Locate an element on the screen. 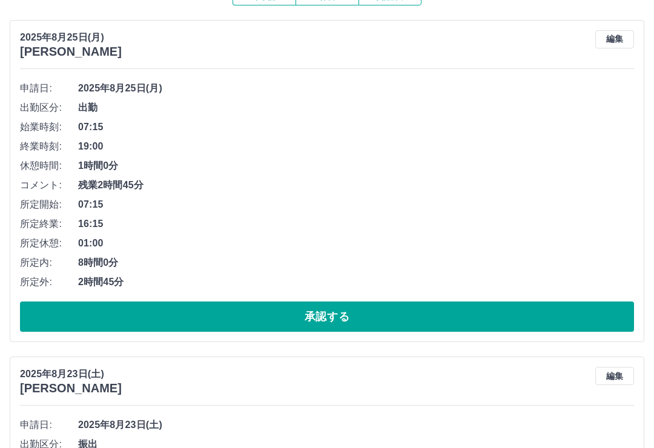 Image resolution: width=654 pixels, height=448 pixels. span: 所定休憩: is located at coordinates (49, 243).